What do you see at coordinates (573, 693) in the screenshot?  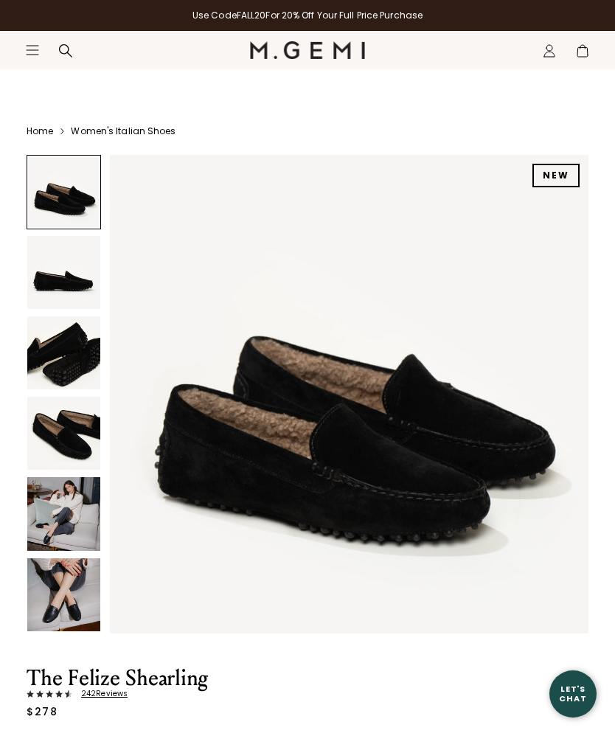 I see `div: Let's Chat` at bounding box center [573, 693].